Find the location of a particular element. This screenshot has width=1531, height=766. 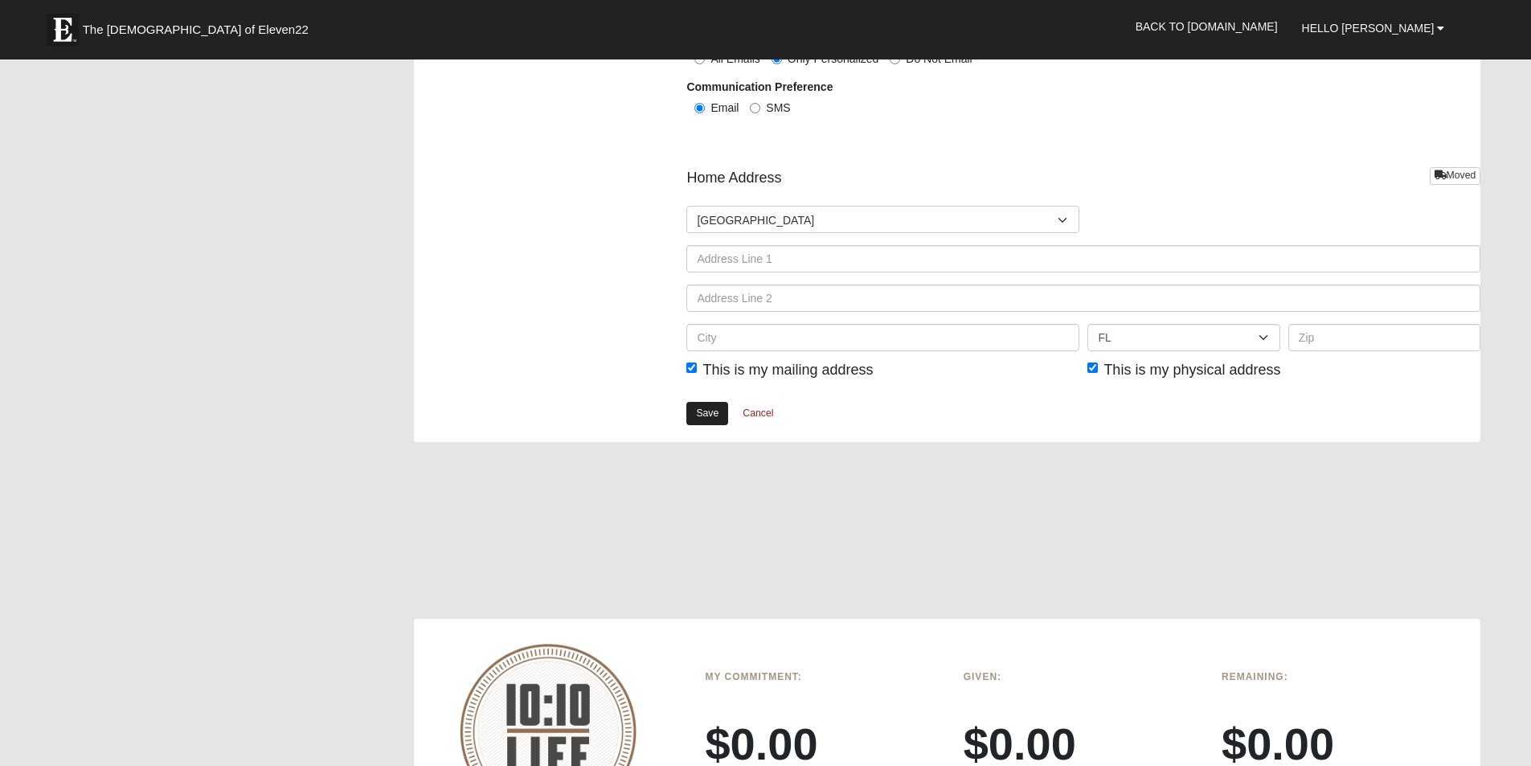

span: SMS is located at coordinates (778, 108).